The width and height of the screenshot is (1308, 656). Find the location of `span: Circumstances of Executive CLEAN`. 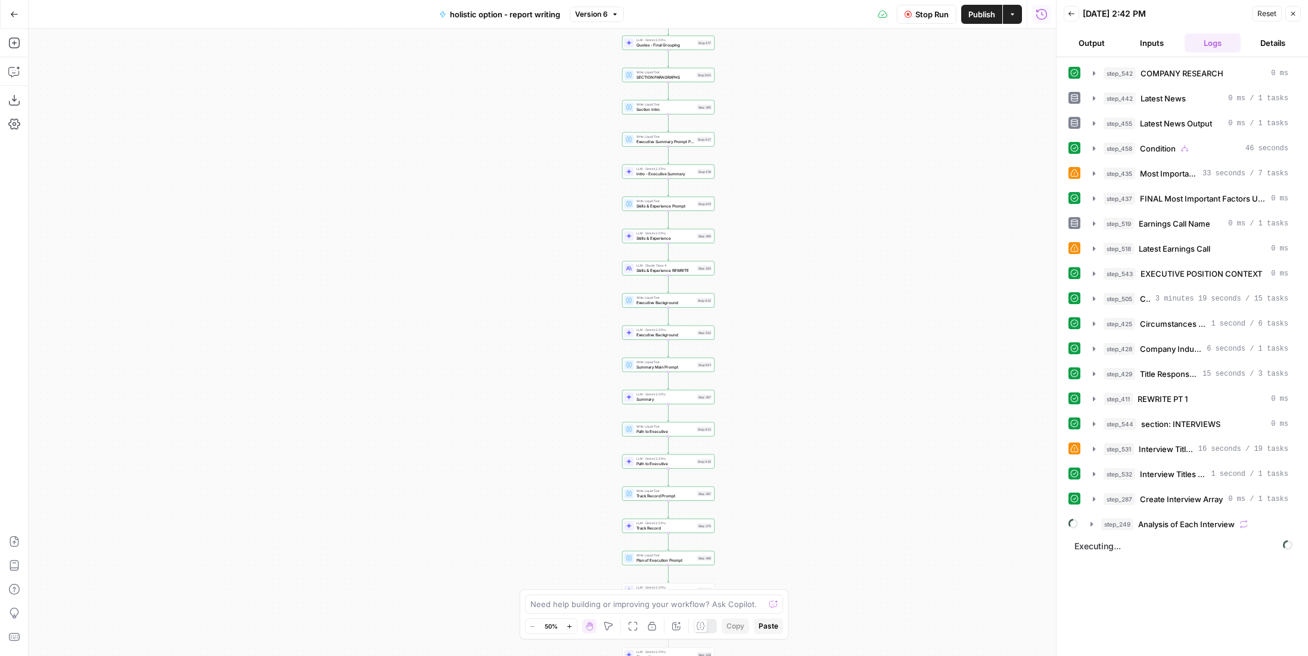

span: Circumstances of Executive CLEAN is located at coordinates (1173, 324).